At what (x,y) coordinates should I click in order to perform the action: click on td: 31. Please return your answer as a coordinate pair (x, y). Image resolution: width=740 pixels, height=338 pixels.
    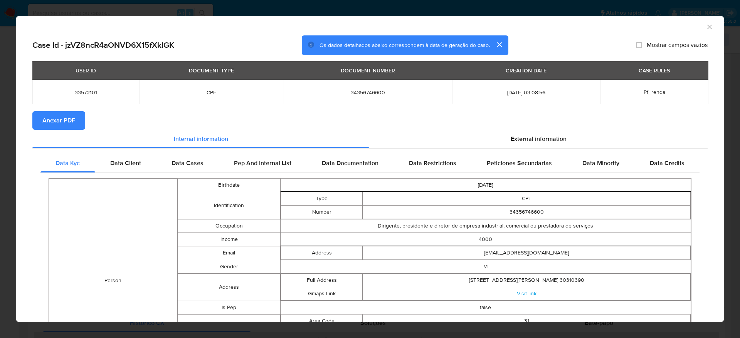
    Looking at the image, I should click on (526, 321).